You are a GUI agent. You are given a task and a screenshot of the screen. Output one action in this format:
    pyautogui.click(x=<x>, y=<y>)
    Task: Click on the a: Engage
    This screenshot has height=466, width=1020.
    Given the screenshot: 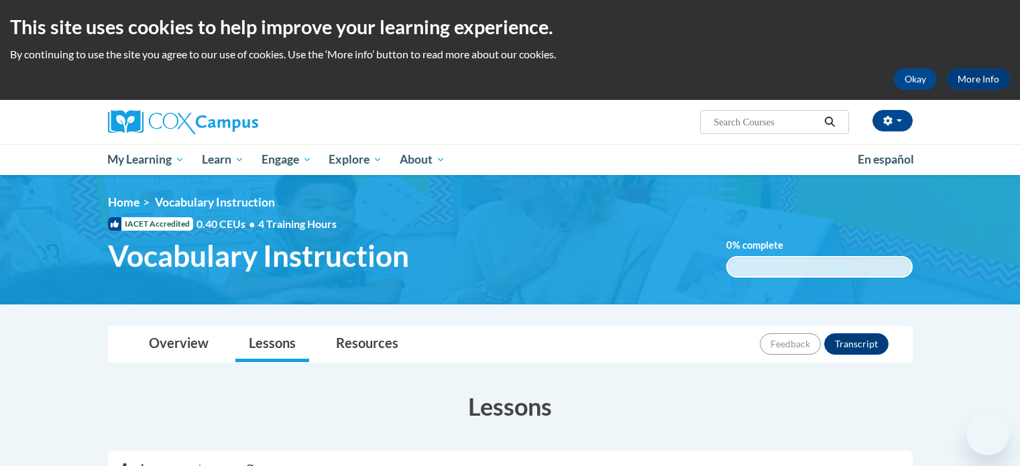 What is the action you would take?
    pyautogui.click(x=286, y=160)
    